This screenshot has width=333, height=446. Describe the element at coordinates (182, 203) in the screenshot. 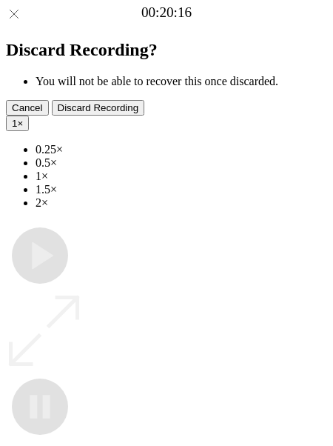

I see `li: 2×` at that location.